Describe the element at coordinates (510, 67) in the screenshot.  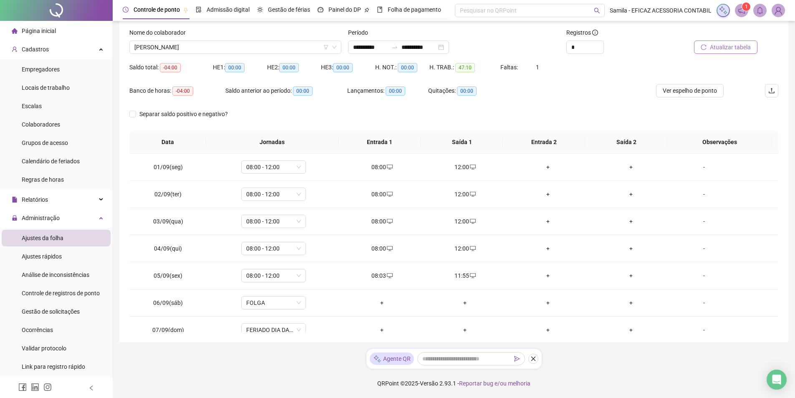
I see `span: Faltas:` at that location.